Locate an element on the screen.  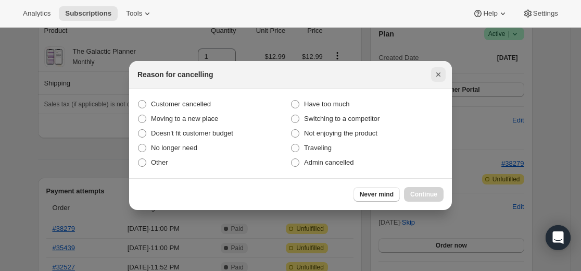
span: No longer need is located at coordinates (174, 147).